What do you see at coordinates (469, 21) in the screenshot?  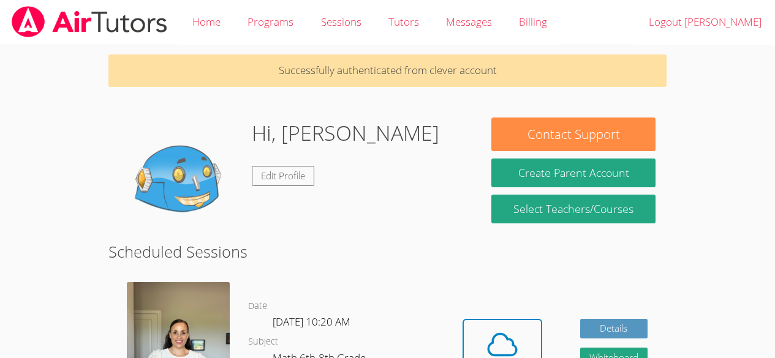 I see `span: Messages` at bounding box center [469, 21].